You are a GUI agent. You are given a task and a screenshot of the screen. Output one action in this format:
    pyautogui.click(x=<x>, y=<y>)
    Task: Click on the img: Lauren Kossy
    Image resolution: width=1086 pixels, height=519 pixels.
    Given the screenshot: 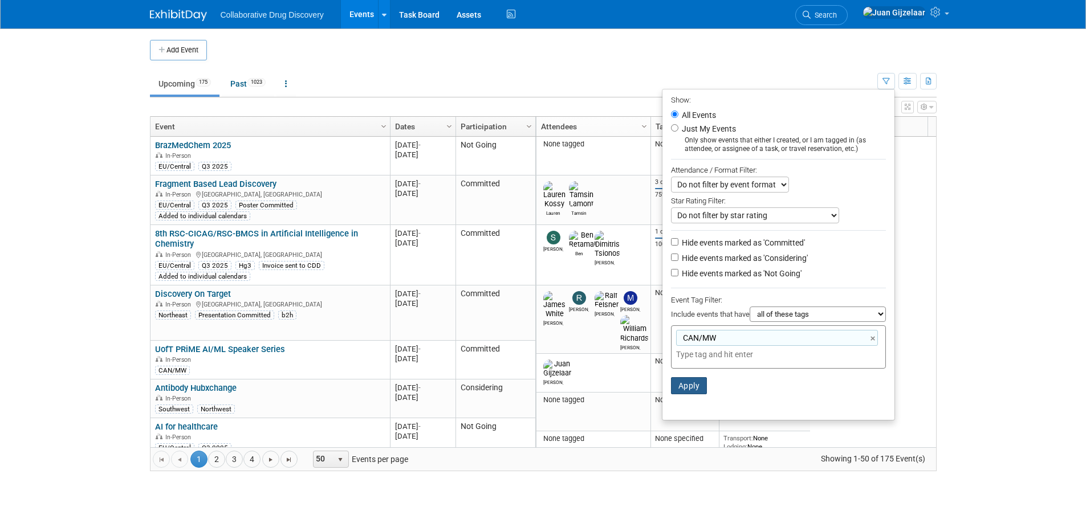 What is the action you would take?
    pyautogui.click(x=554, y=195)
    